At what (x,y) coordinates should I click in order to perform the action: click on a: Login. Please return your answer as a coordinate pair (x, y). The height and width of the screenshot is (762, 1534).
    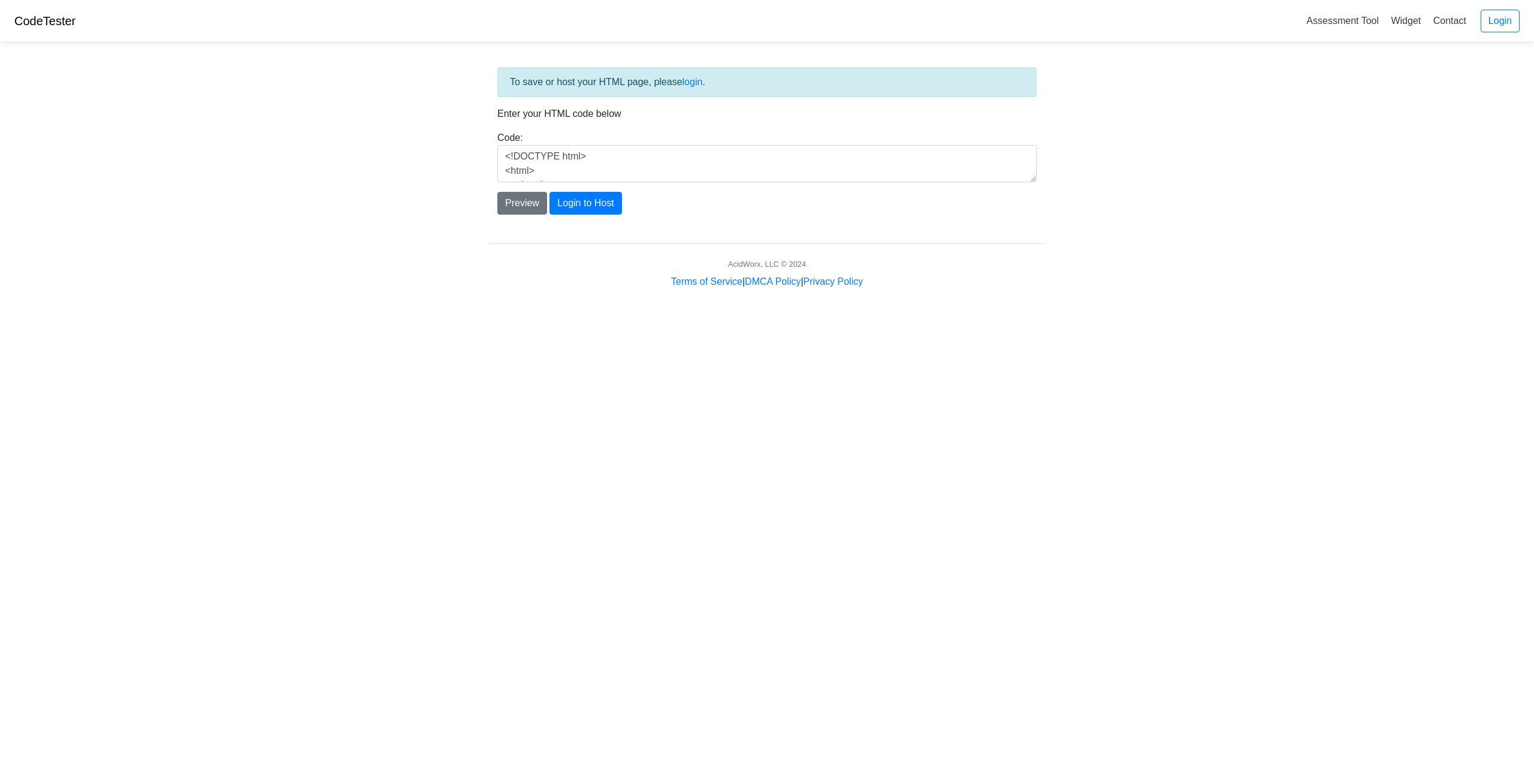
    Looking at the image, I should click on (1500, 21).